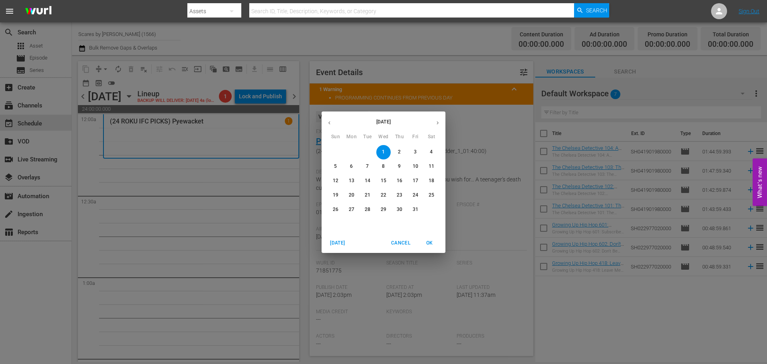 This screenshot has width=767, height=364. Describe the element at coordinates (431, 181) in the screenshot. I see `button: 18` at that location.